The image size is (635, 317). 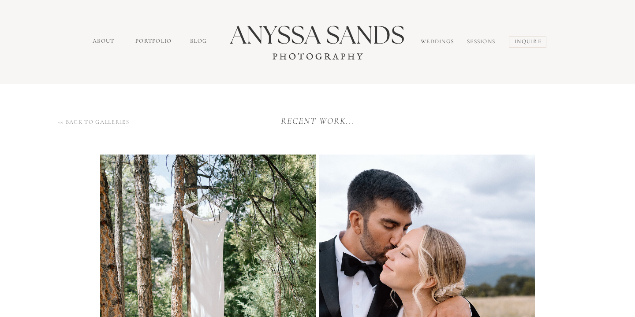 I want to click on a: << back to galleries, so click(x=93, y=122).